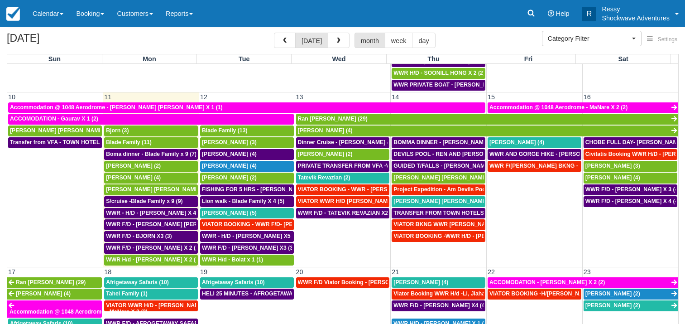 The height and width of the screenshot is (324, 685). What do you see at coordinates (149, 59) in the screenshot?
I see `span: Mon` at bounding box center [149, 59].